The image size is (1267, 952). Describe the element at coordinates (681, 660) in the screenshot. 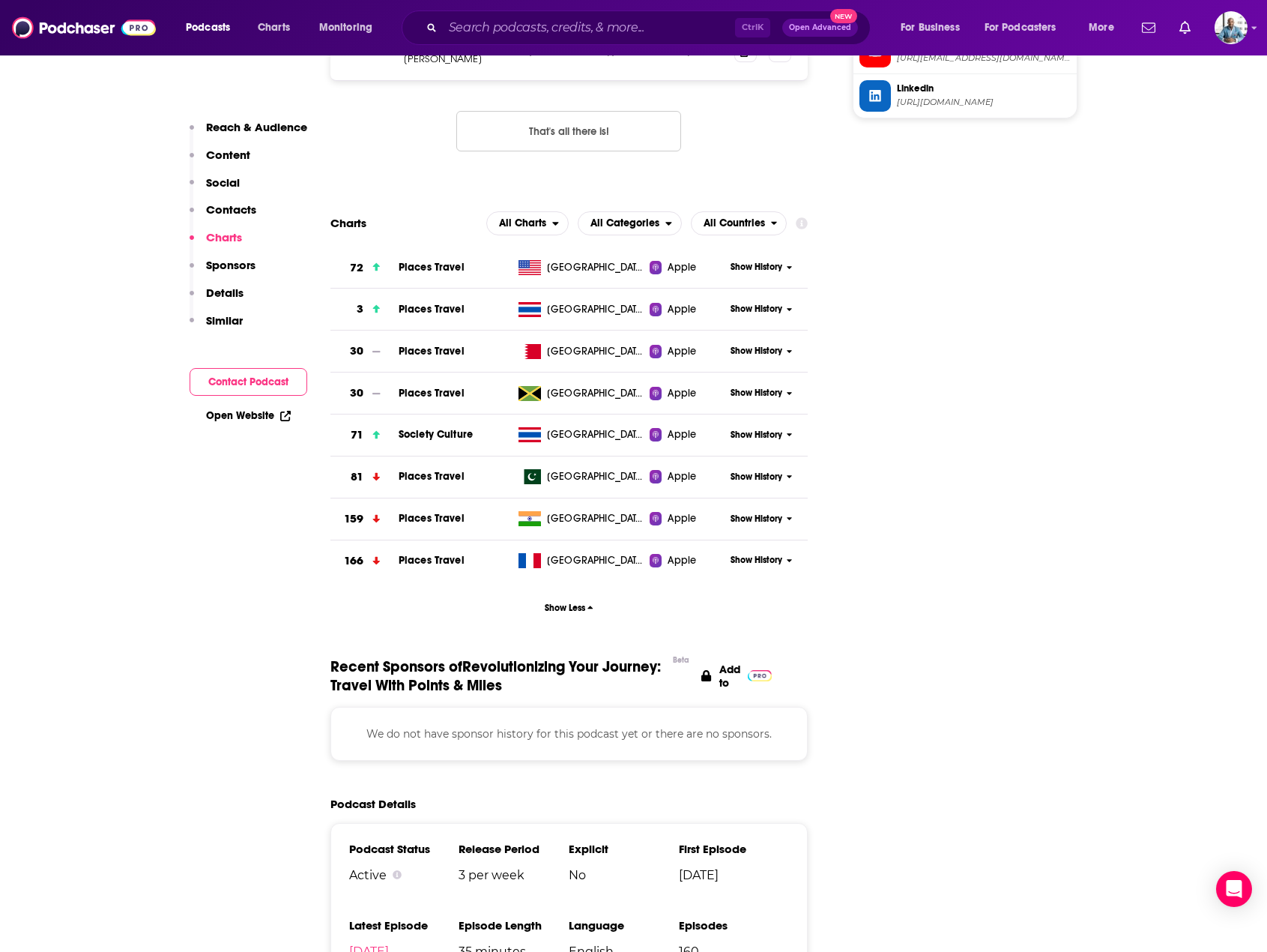

I see `div: Beta` at that location.